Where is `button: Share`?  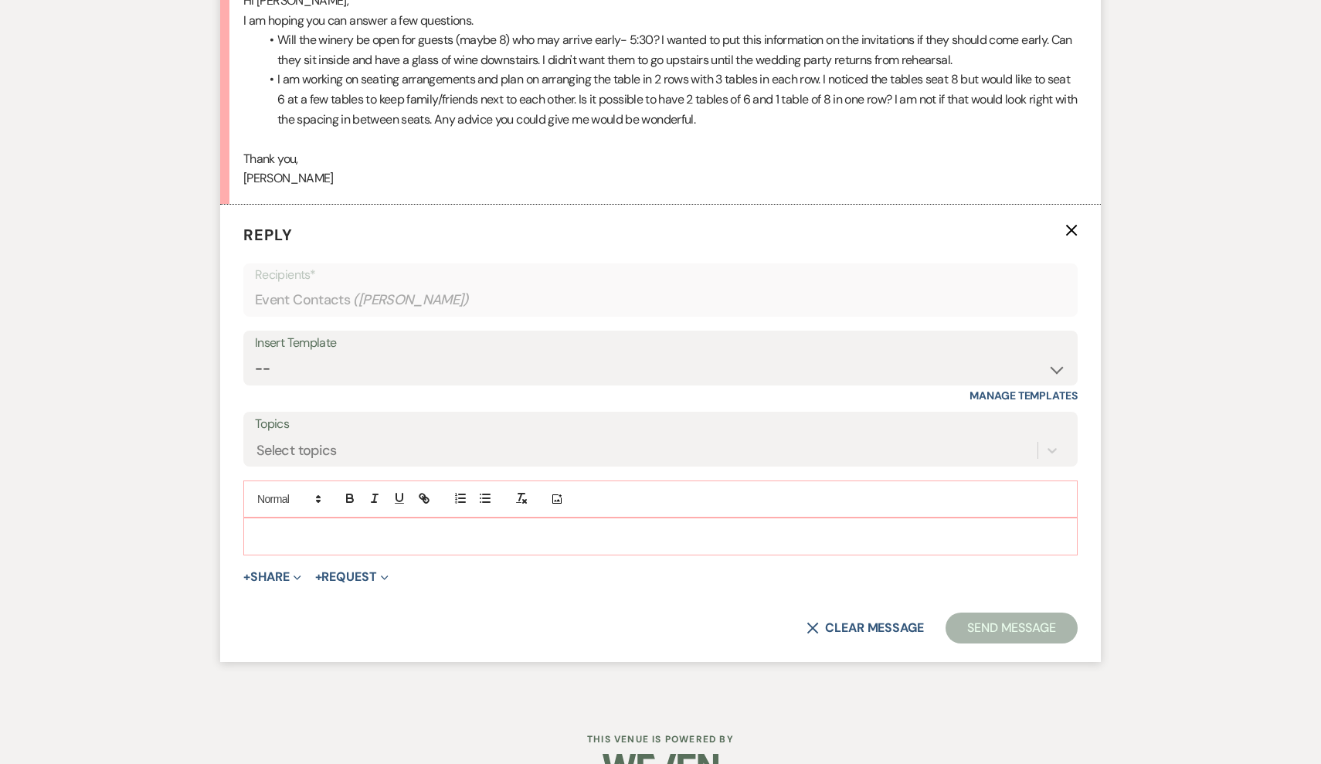
button: Share is located at coordinates (272, 577).